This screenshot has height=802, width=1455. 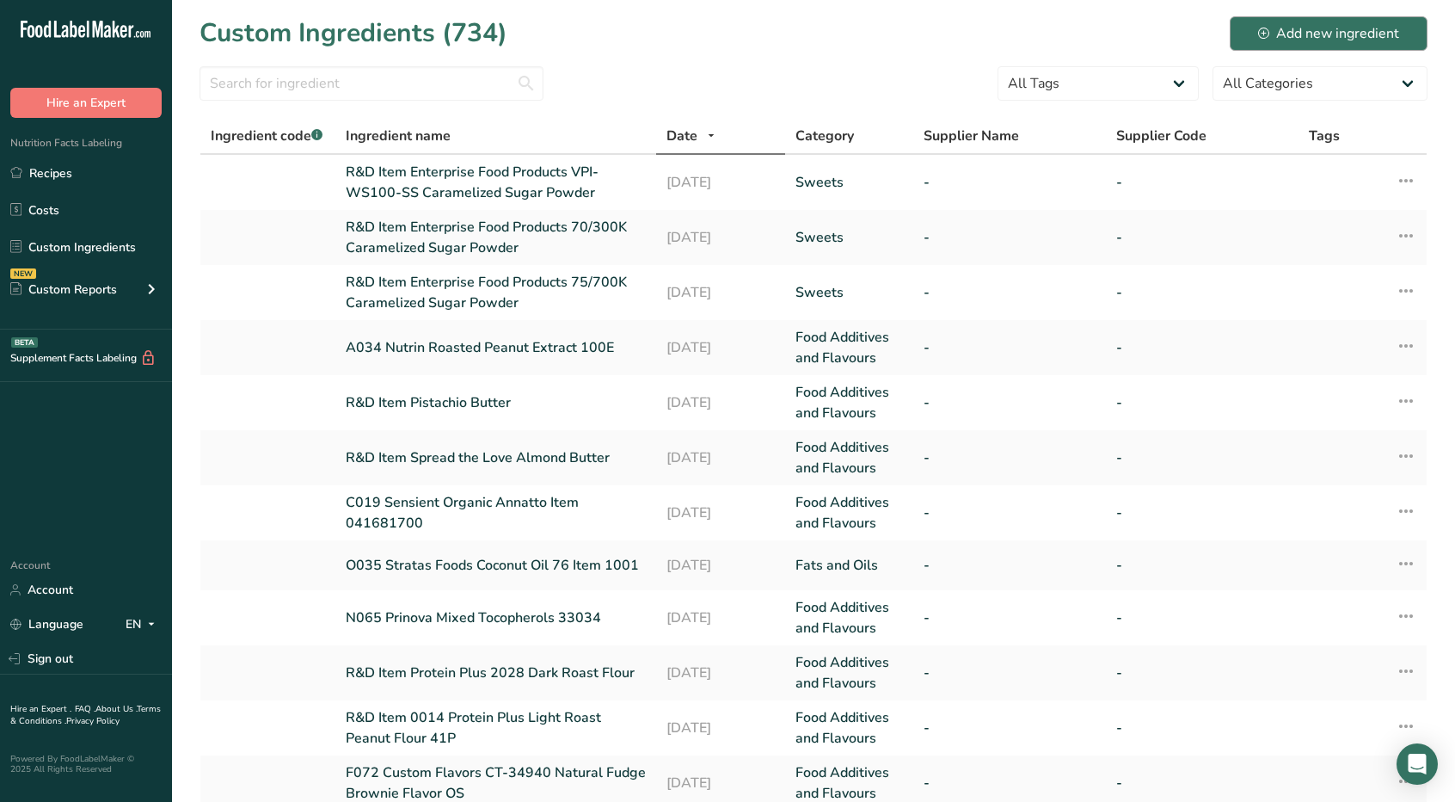 What do you see at coordinates (85, 715) in the screenshot?
I see `a: Terms & Conditions .` at bounding box center [85, 715].